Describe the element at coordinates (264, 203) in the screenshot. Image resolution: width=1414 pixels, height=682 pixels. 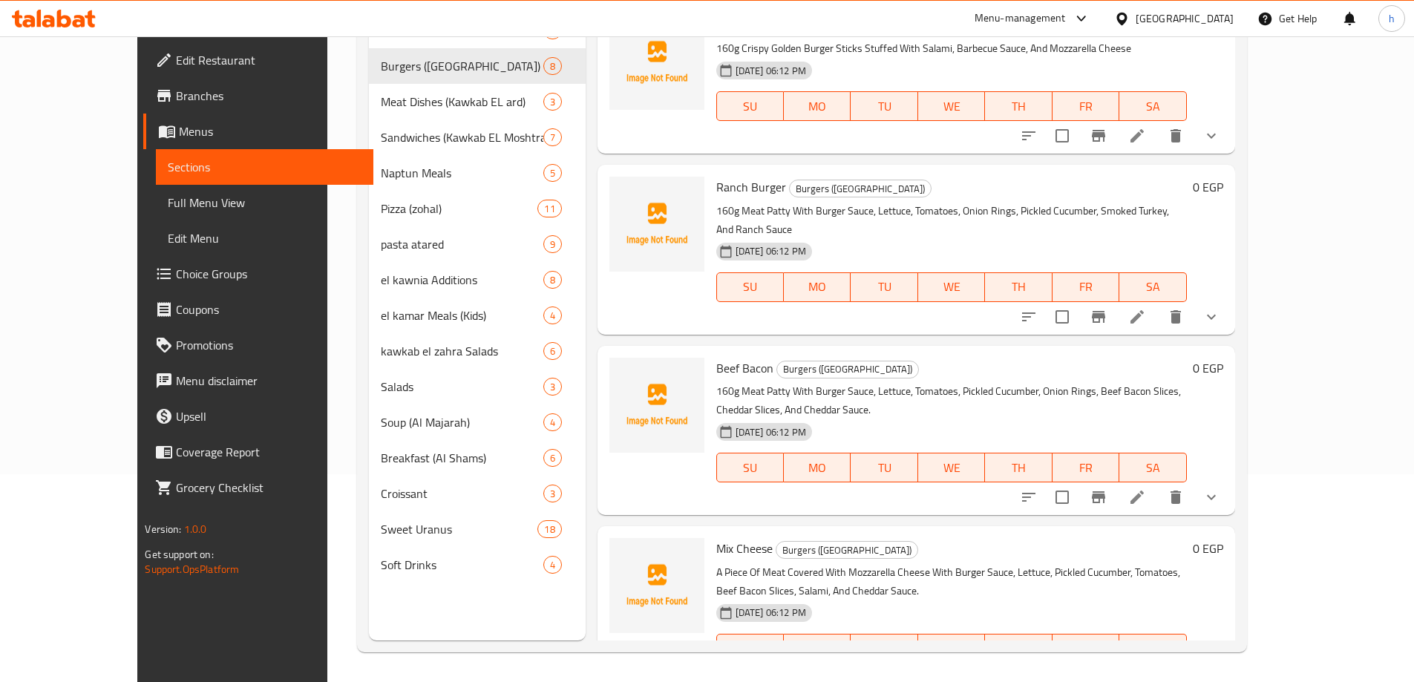
I see `span: Full Menu View` at that location.